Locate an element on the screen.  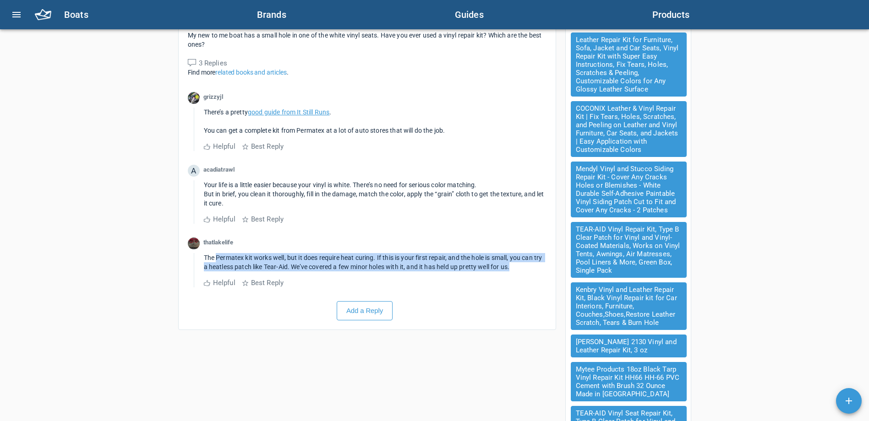
a: Mytee Products 18oz Black Tarp Vinyl Repair Kit HH66 HH-66 PVC Cement with Brush 32 Ounce Made in... is located at coordinates (627, 382).